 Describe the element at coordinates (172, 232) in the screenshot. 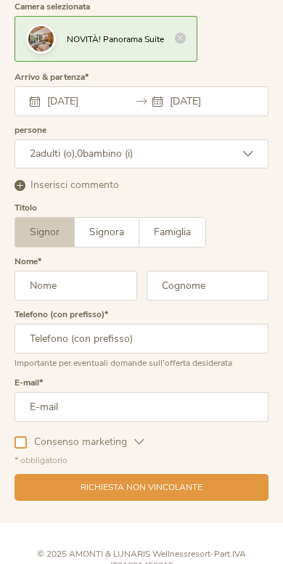

I see `span: Famiglia` at that location.